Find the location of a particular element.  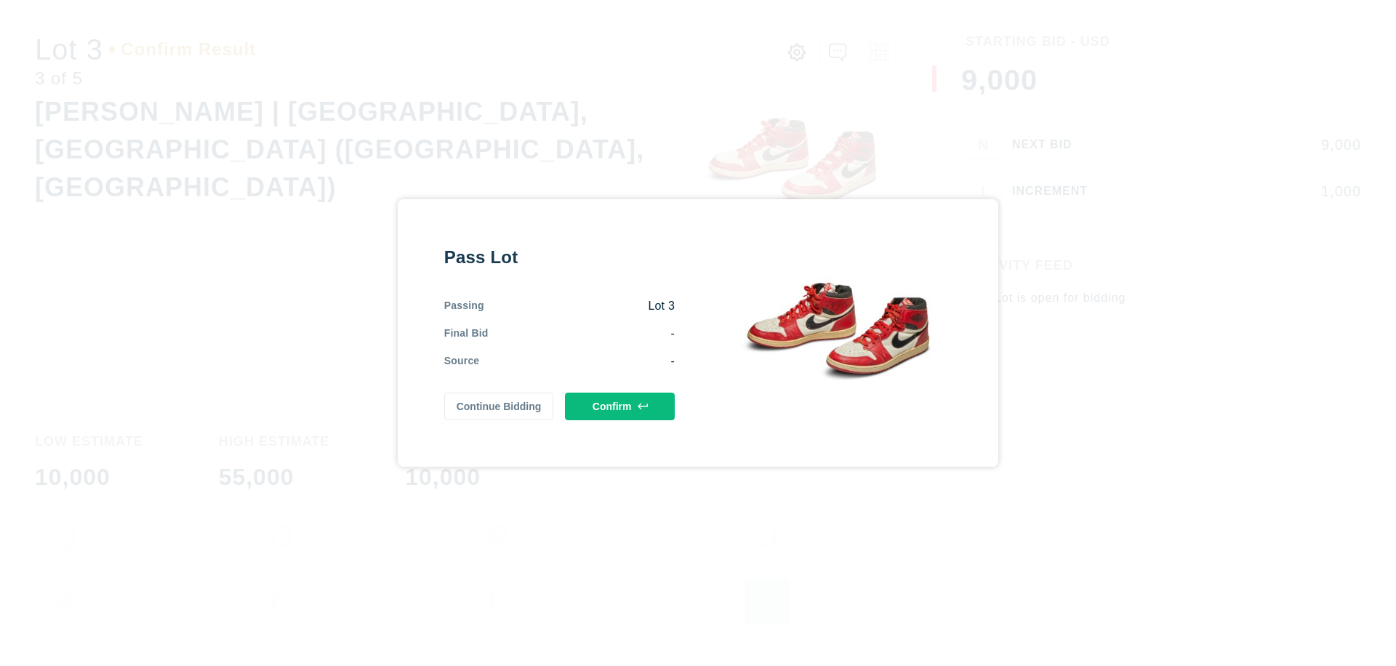

div: Lot 3 is located at coordinates (579, 306).